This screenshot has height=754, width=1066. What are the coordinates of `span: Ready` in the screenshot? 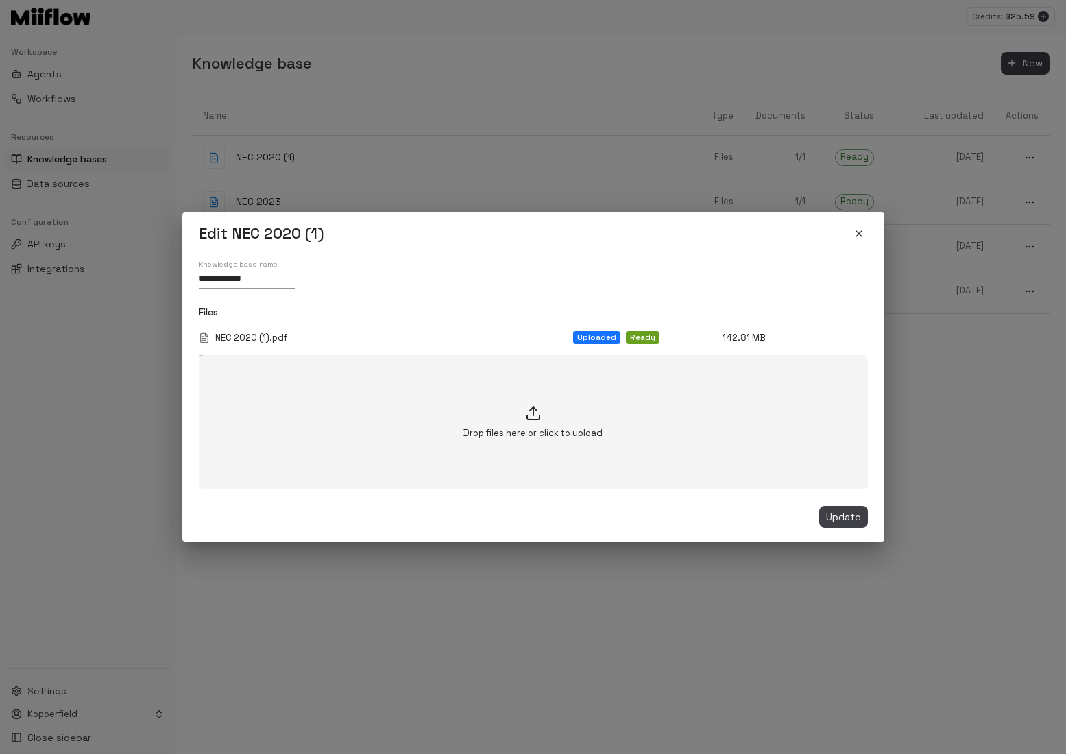 It's located at (642, 337).